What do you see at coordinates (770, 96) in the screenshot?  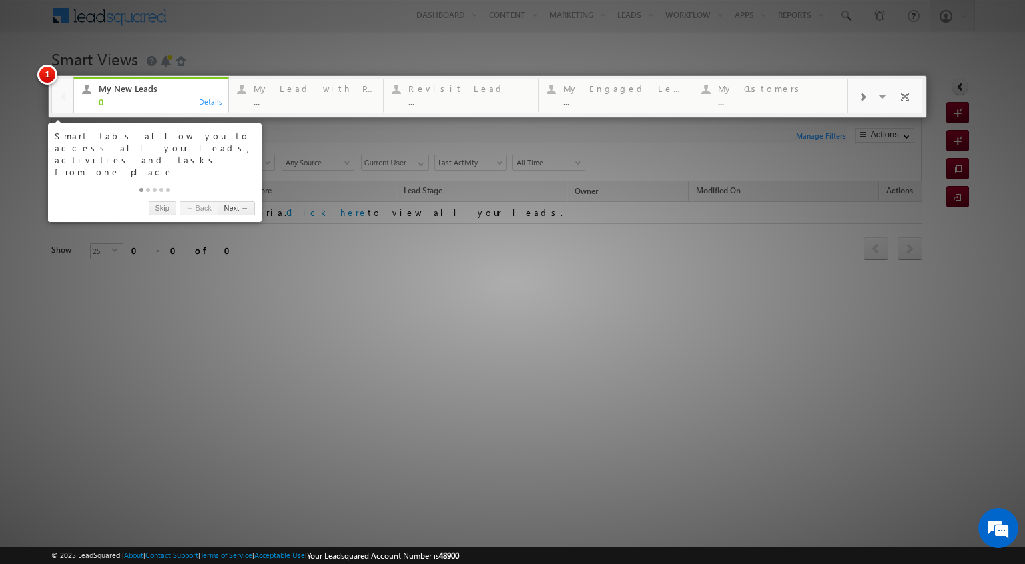 I see `a: My Customers...` at bounding box center [770, 96].